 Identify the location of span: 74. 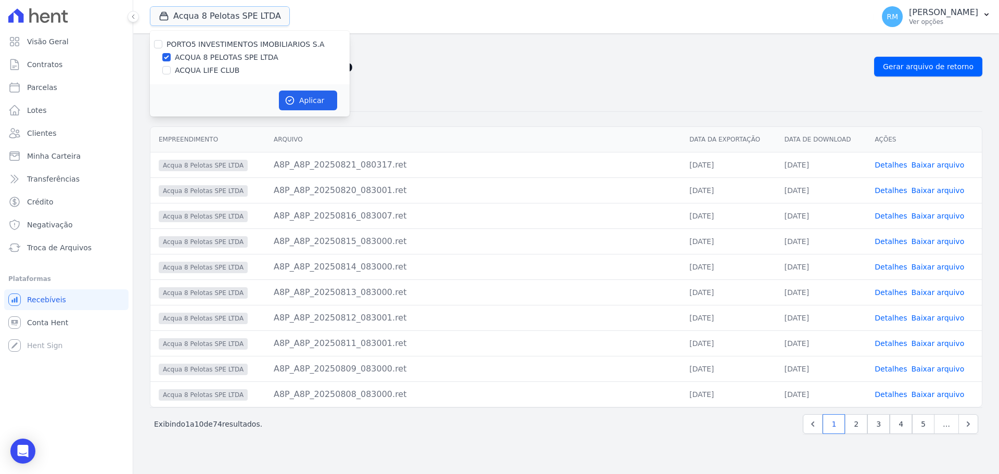
(218, 424).